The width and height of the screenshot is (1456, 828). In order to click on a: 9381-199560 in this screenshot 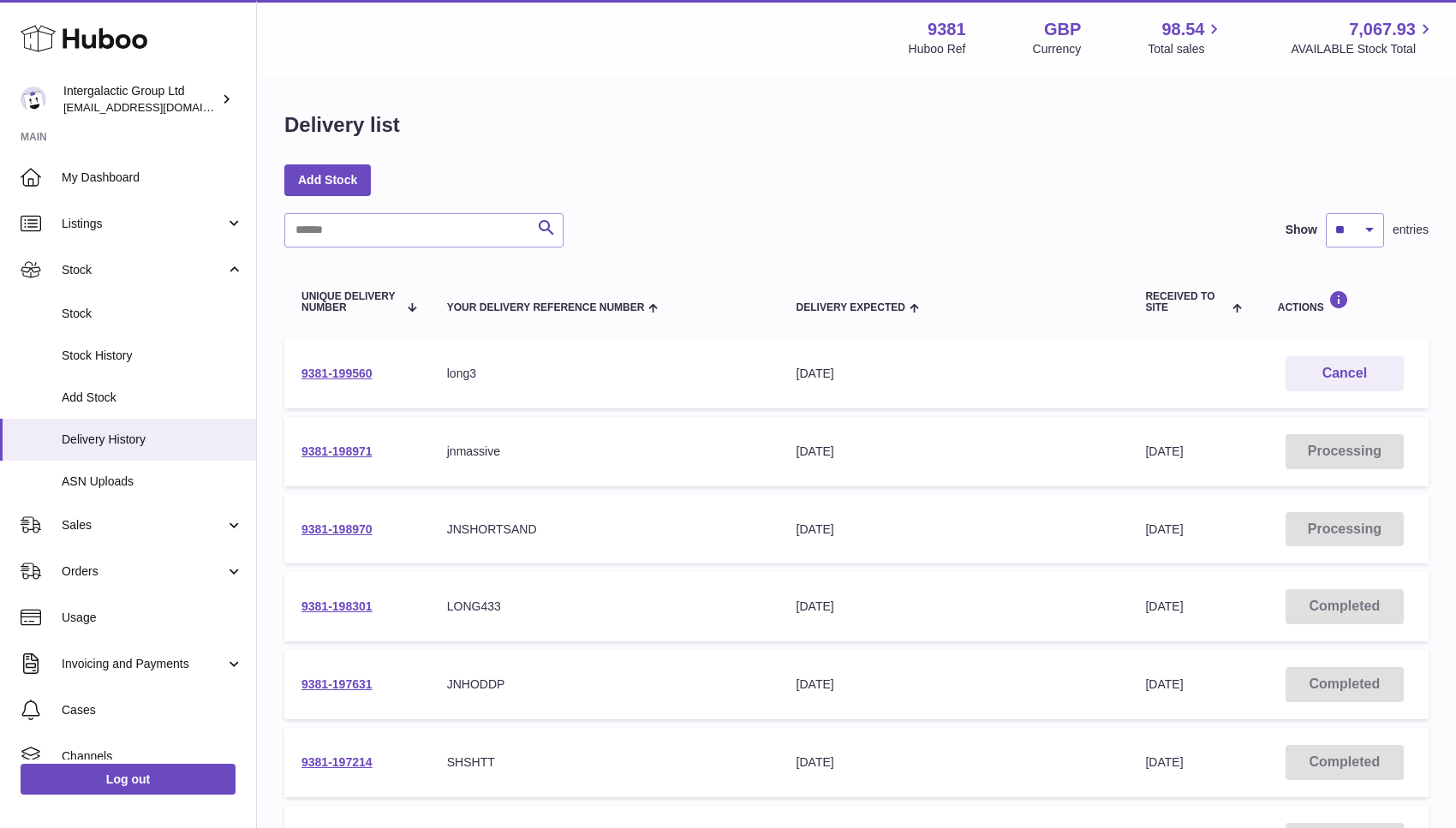, I will do `click(336, 374)`.